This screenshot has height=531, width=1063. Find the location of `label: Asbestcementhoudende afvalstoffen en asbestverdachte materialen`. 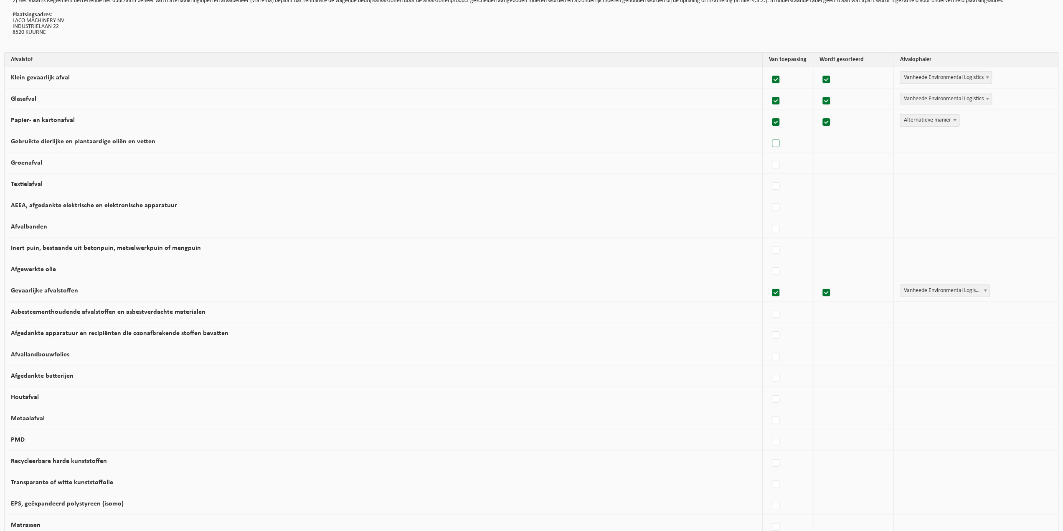

label: Asbestcementhoudende afvalstoffen en asbestverdachte materialen is located at coordinates (108, 312).